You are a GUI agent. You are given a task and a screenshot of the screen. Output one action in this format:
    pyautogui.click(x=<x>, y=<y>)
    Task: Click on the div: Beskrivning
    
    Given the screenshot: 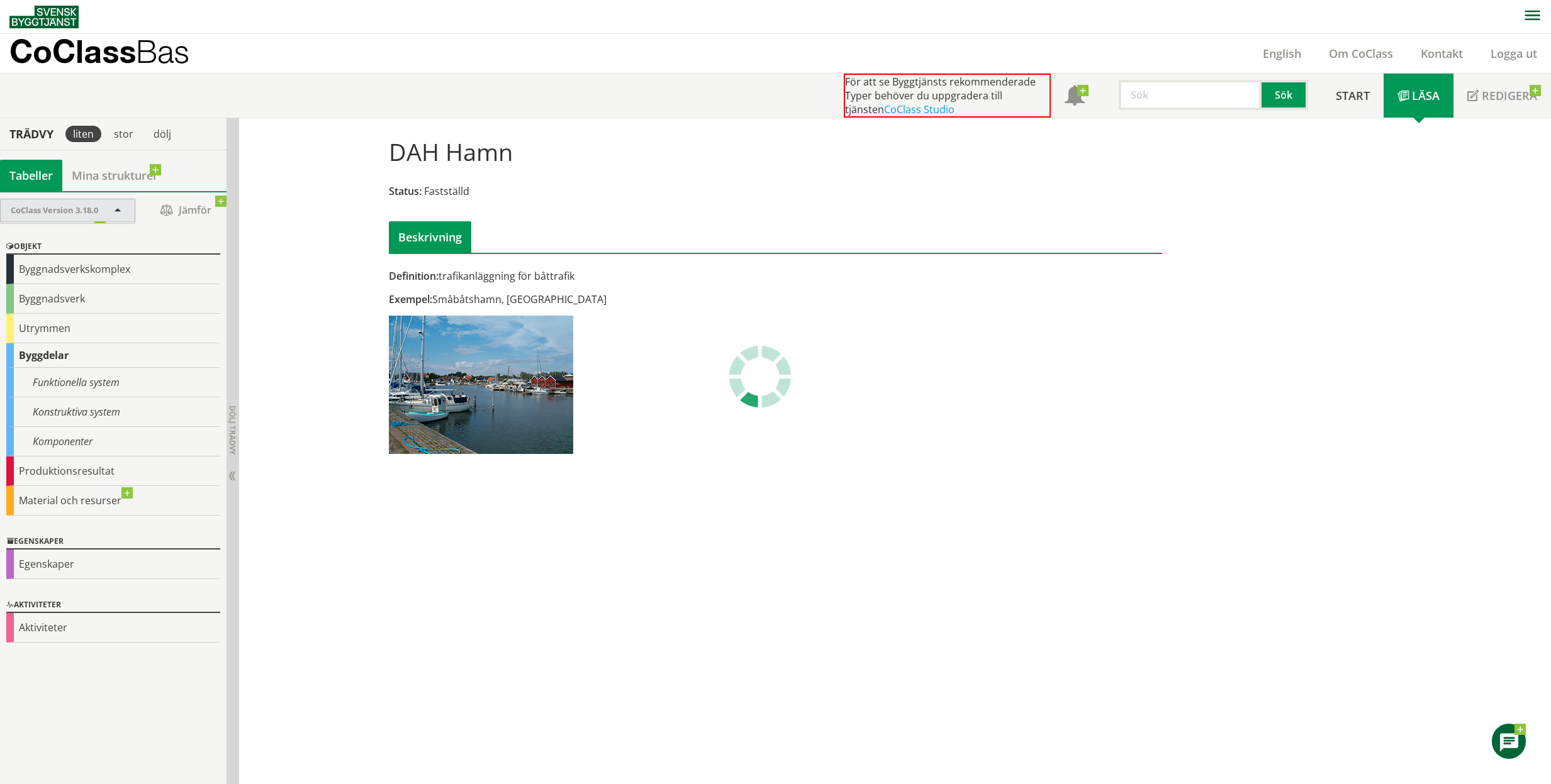 What is the action you would take?
    pyautogui.click(x=429, y=237)
    